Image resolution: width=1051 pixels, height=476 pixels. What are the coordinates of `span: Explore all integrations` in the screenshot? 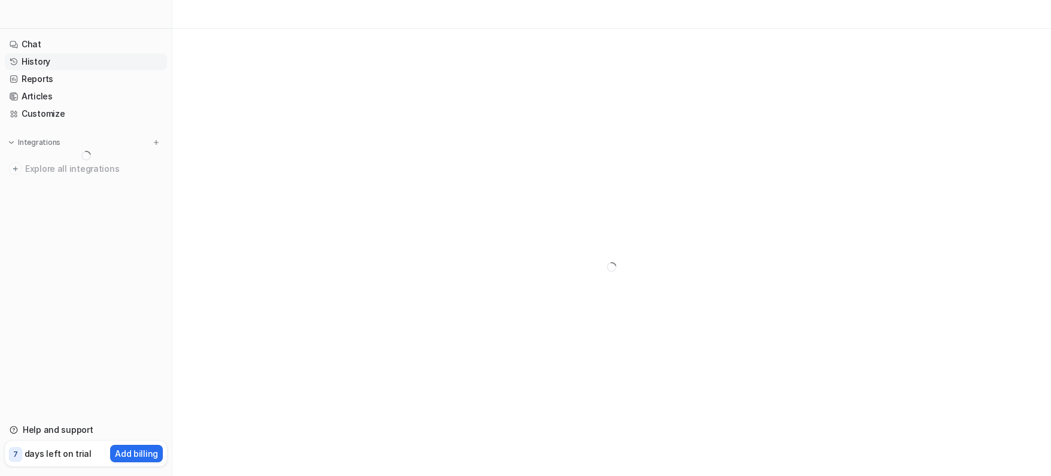 It's located at (93, 169).